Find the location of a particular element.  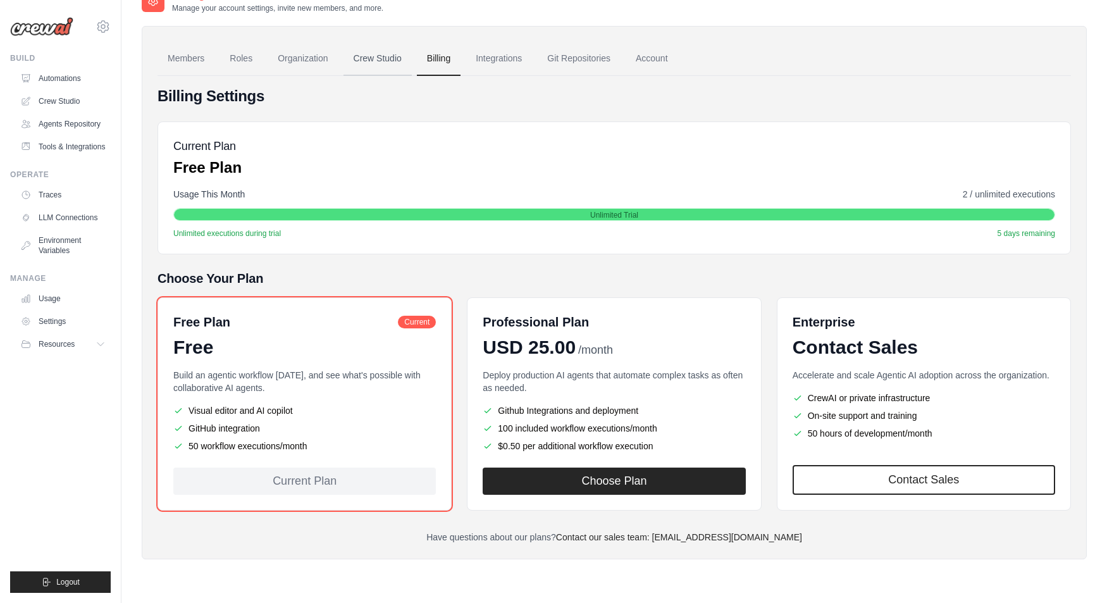

a: Agents Repository is located at coordinates (63, 124).